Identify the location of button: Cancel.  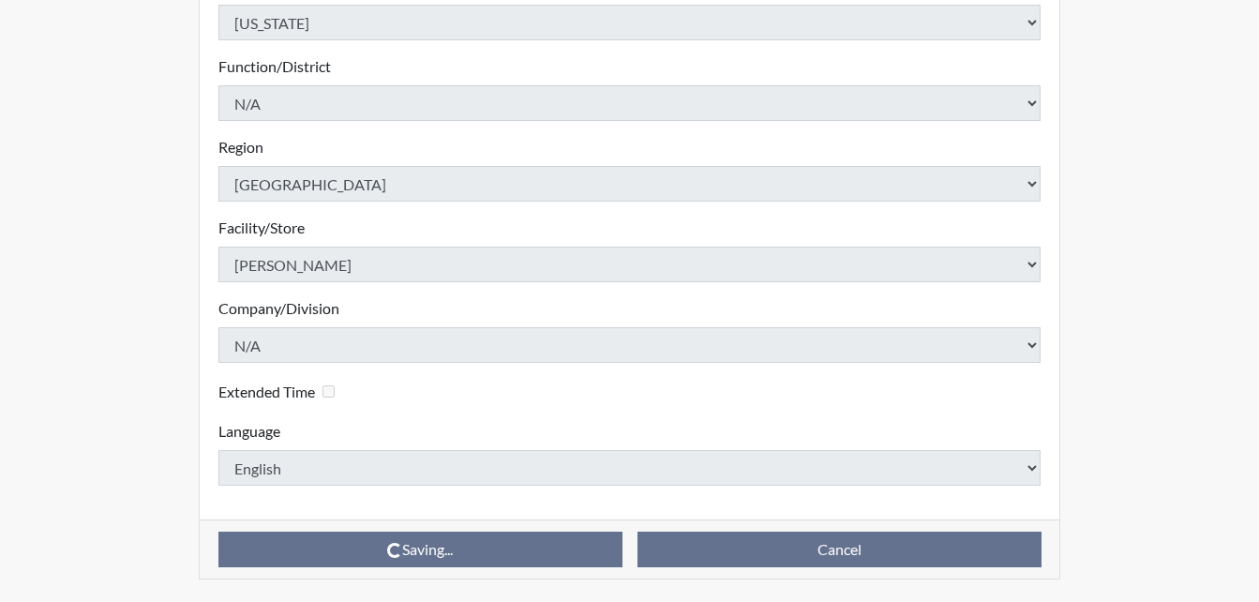
(839, 549).